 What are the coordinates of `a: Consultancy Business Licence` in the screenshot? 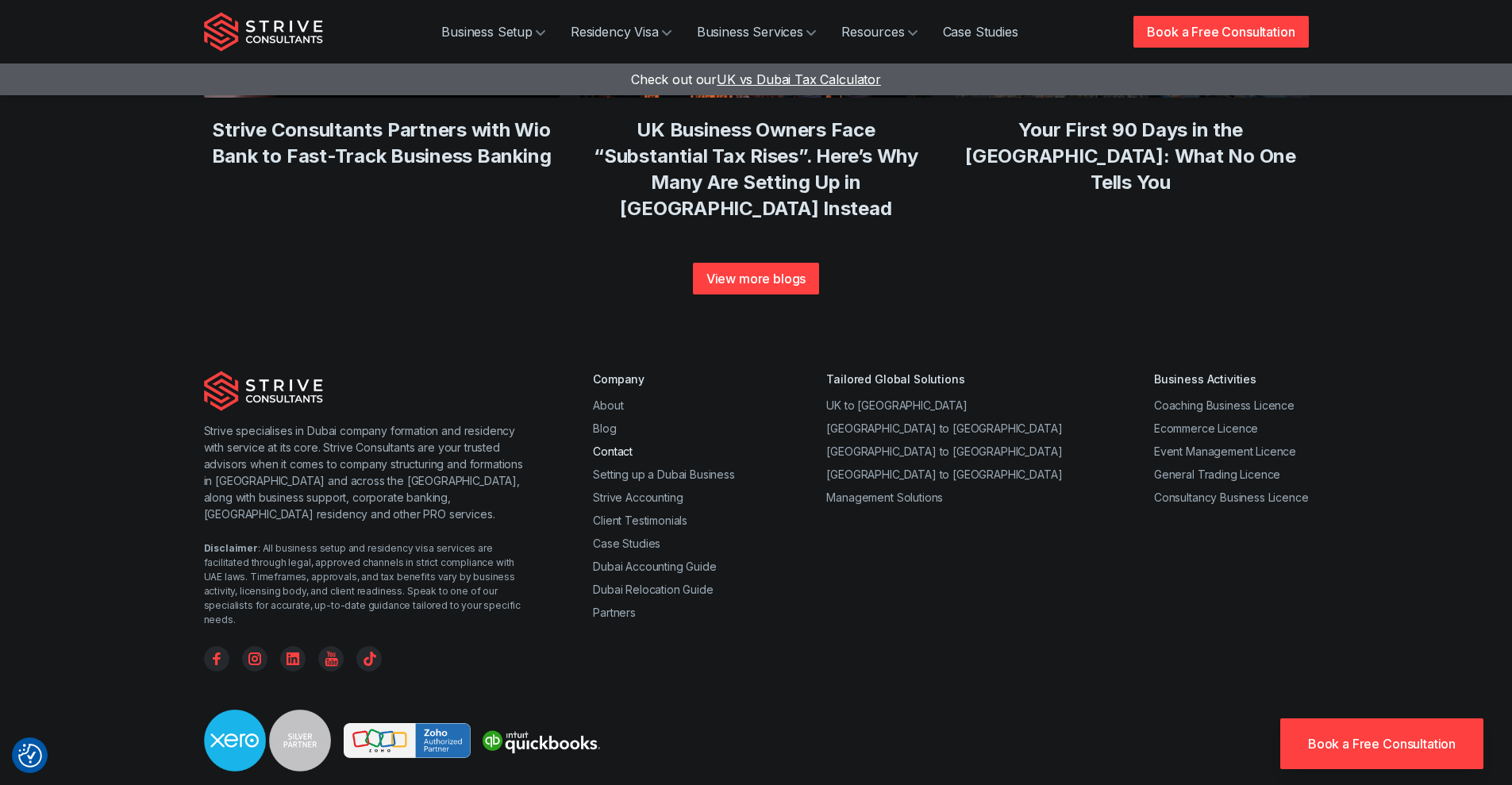 It's located at (1231, 497).